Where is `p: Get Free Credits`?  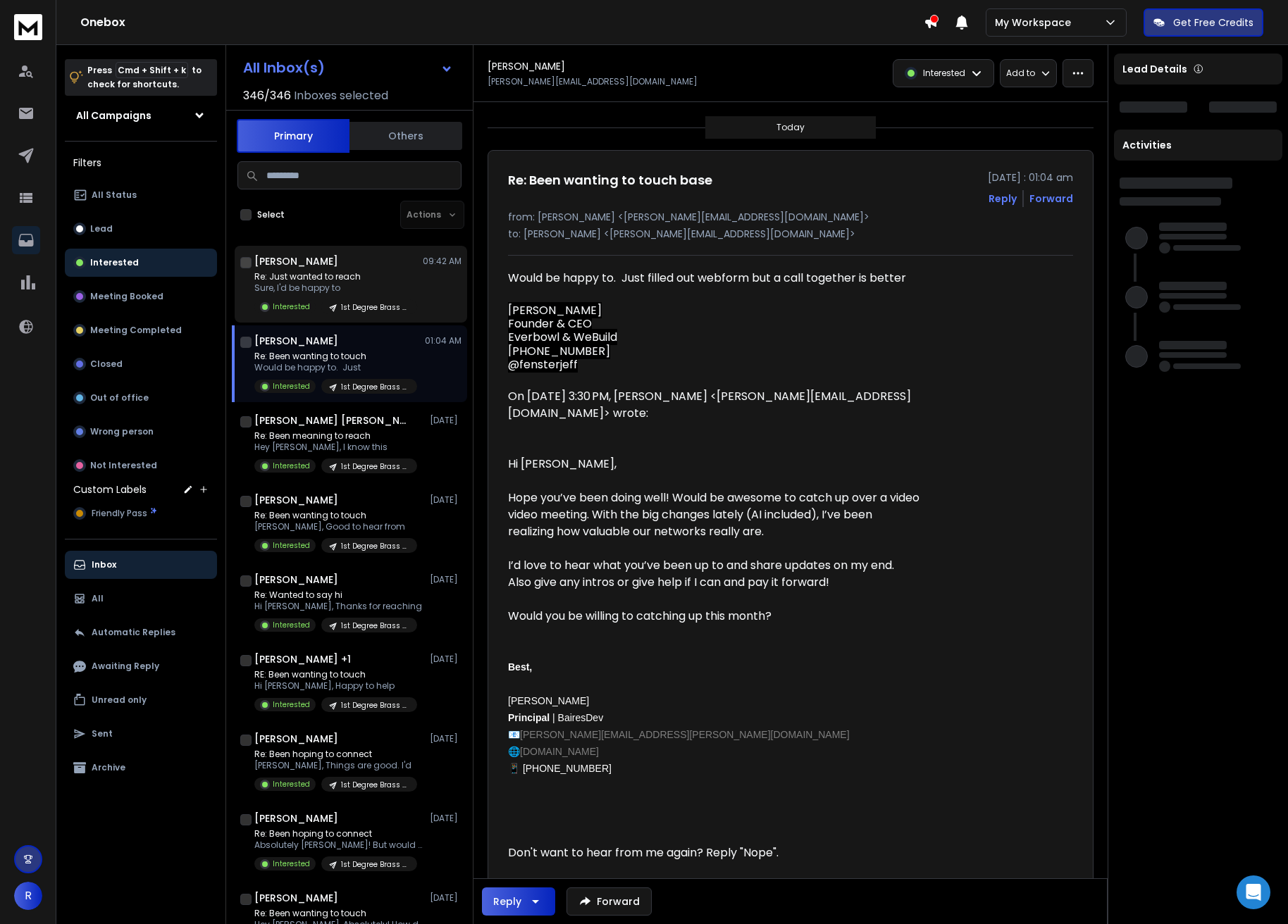 p: Get Free Credits is located at coordinates (1214, 23).